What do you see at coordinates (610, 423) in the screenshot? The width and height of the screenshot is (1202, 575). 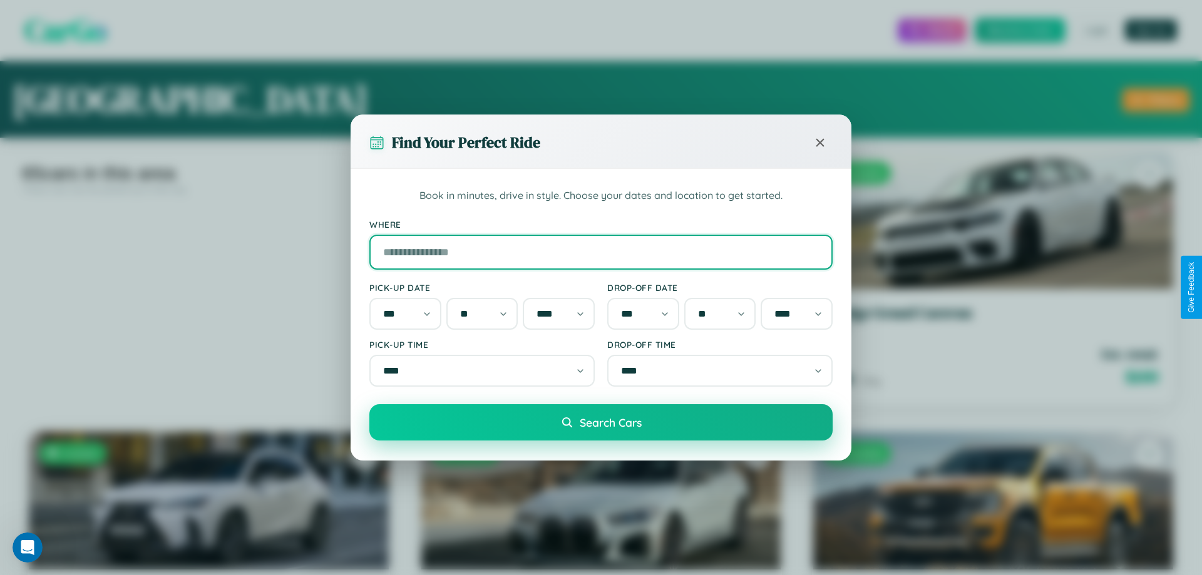 I see `span: Search Cars` at bounding box center [610, 423].